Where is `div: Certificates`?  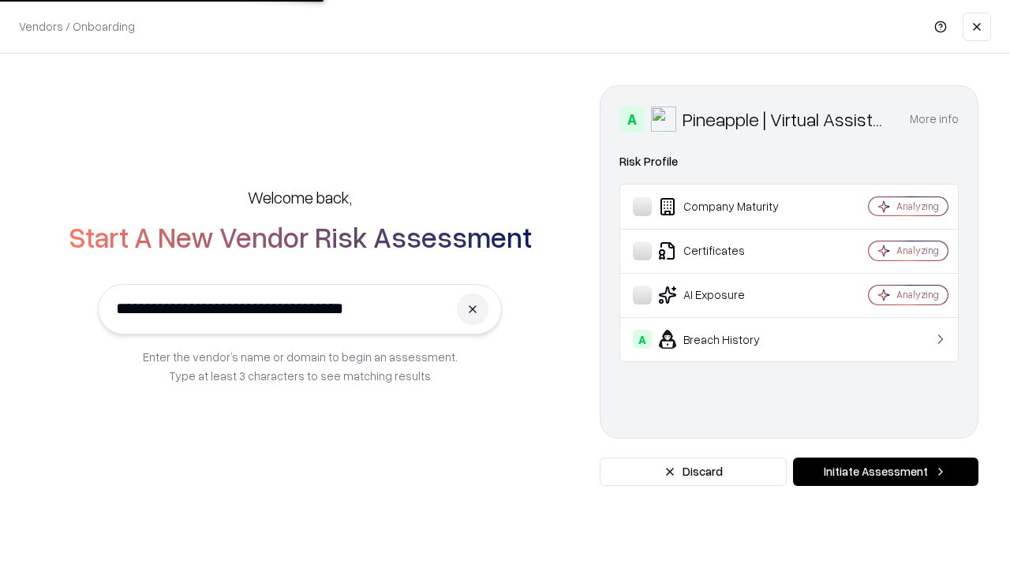
div: Certificates is located at coordinates (727, 251).